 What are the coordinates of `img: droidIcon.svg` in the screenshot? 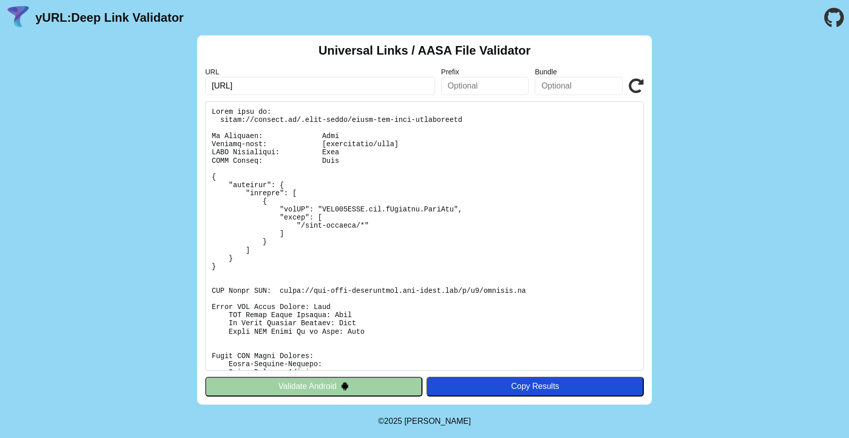 It's located at (345, 386).